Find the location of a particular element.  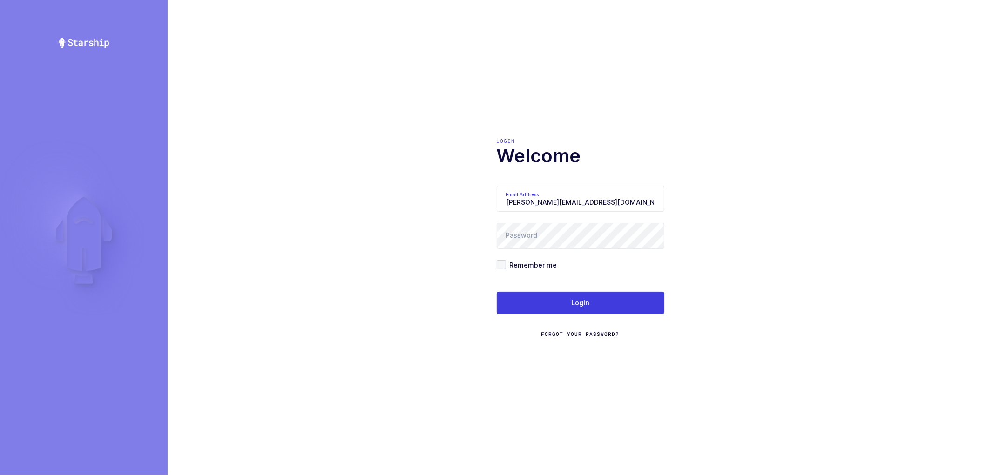

span: Login is located at coordinates (580, 303).